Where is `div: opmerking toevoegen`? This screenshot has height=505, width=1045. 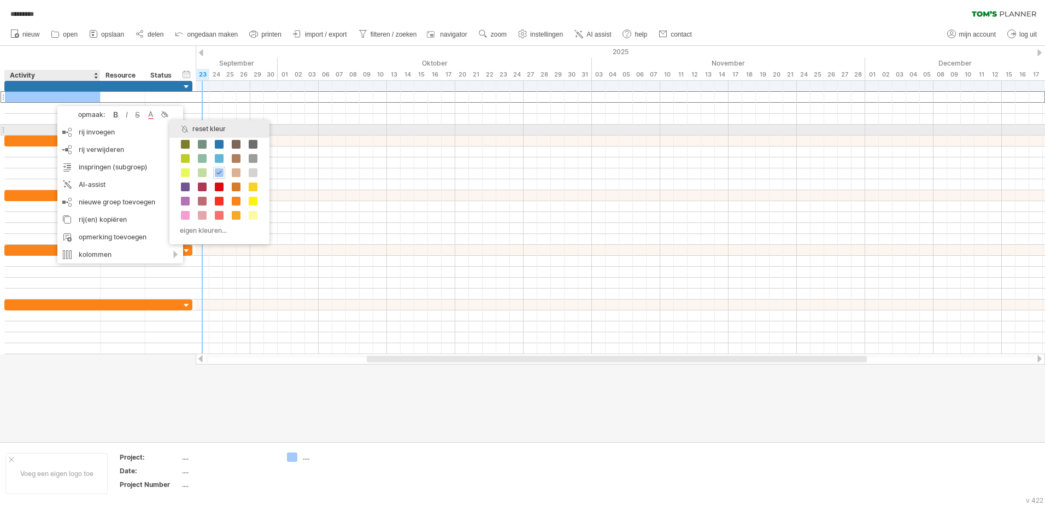
div: opmerking toevoegen is located at coordinates (120, 237).